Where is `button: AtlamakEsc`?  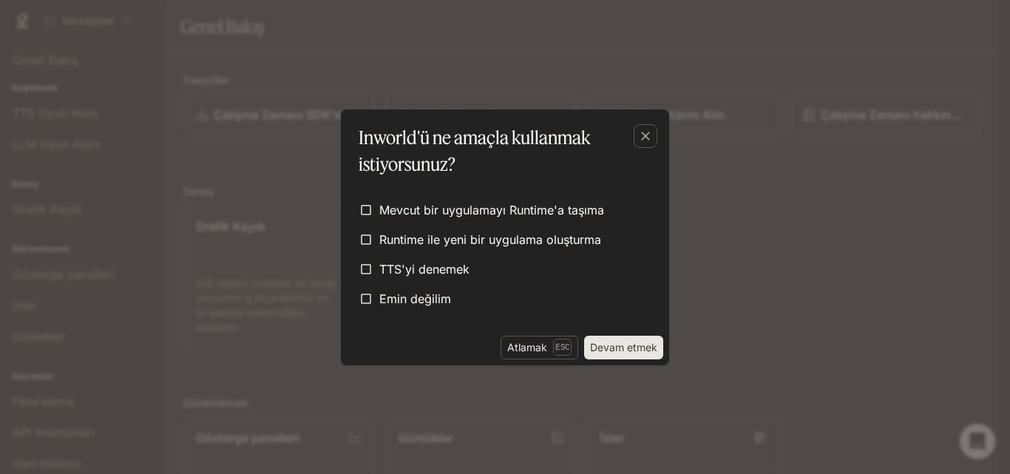
button: AtlamakEsc is located at coordinates (539, 347).